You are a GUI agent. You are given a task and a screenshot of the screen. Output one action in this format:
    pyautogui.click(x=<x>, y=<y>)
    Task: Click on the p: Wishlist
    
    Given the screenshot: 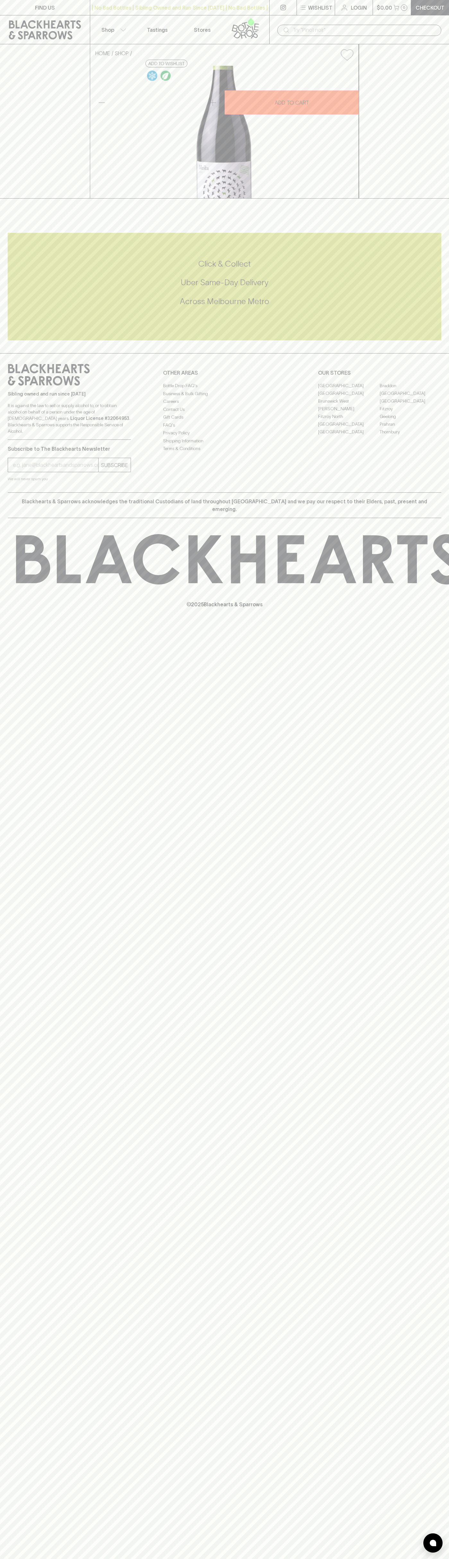 What is the action you would take?
    pyautogui.click(x=320, y=8)
    